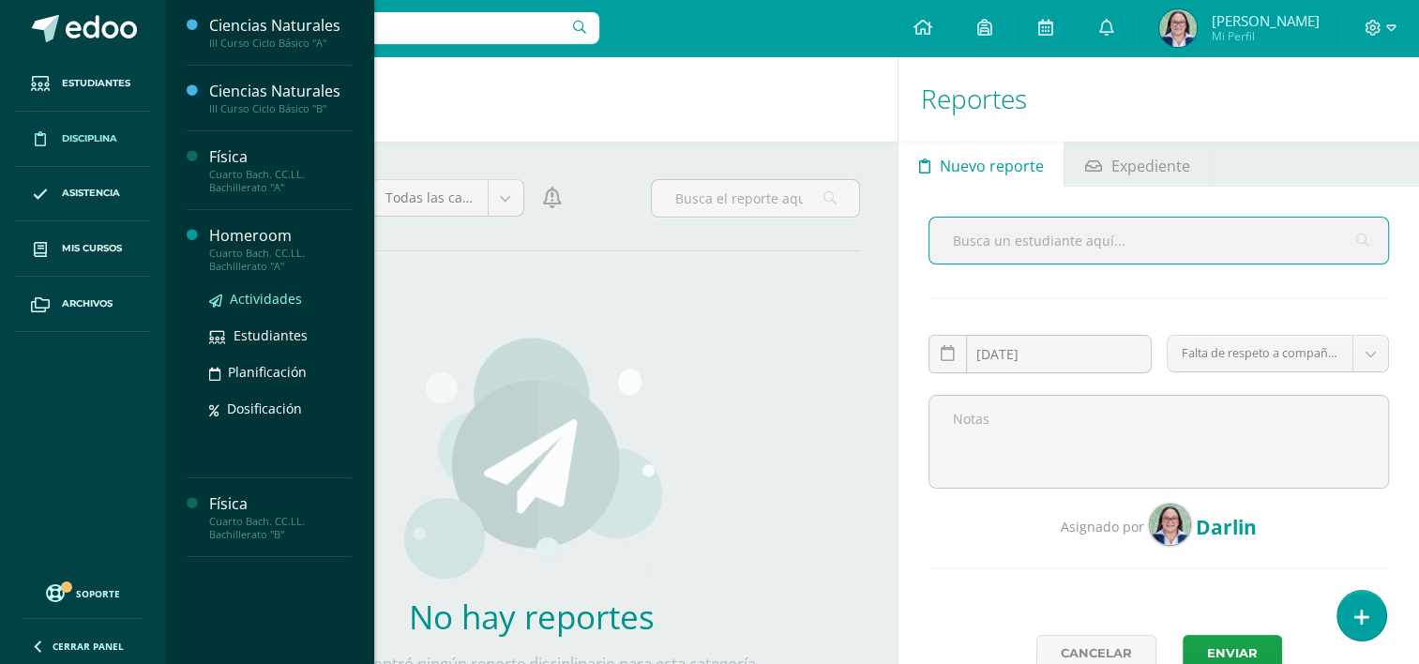 The height and width of the screenshot is (664, 1419). I want to click on a: FísicaCuarto Bach. CC.LL. Bachillerato "A", so click(281, 170).